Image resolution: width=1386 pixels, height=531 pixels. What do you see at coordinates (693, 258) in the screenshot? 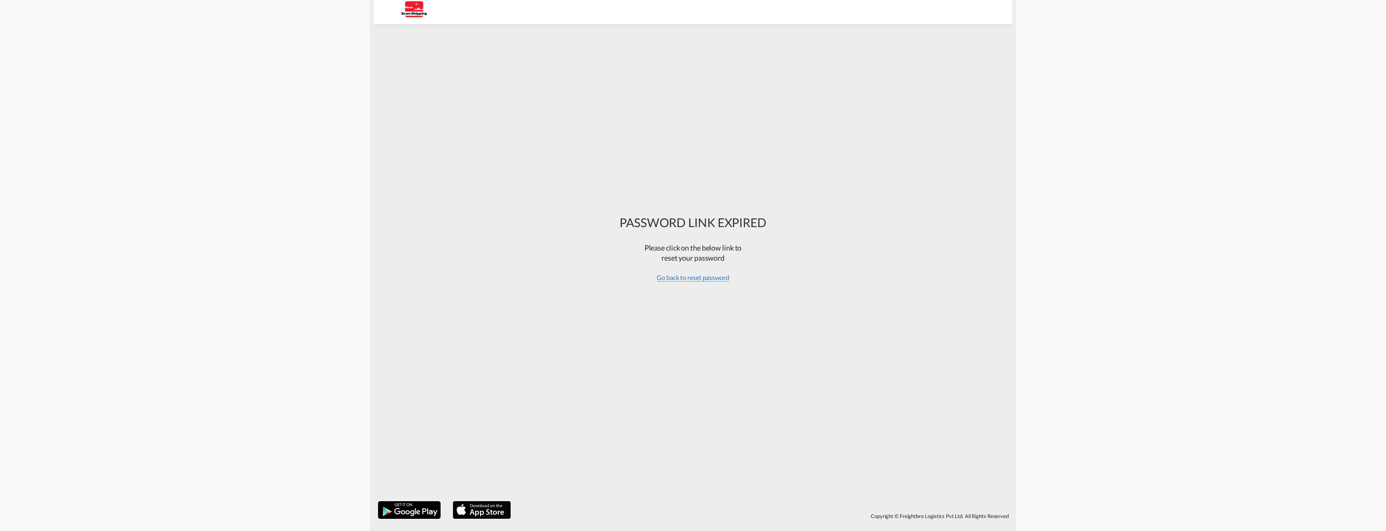
I see `span: reset your password` at bounding box center [693, 258].